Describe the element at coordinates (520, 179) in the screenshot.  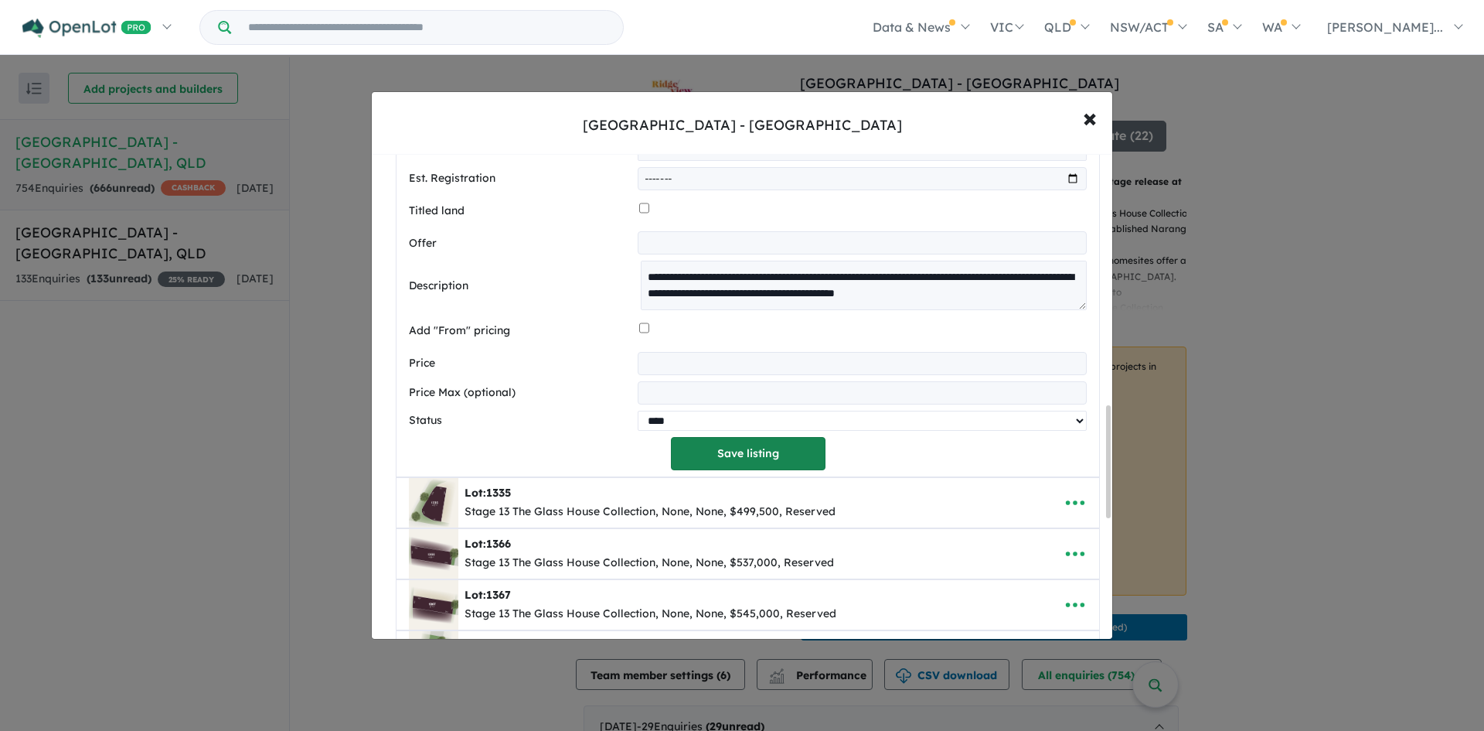
I see `label: Est. Registration` at that location.